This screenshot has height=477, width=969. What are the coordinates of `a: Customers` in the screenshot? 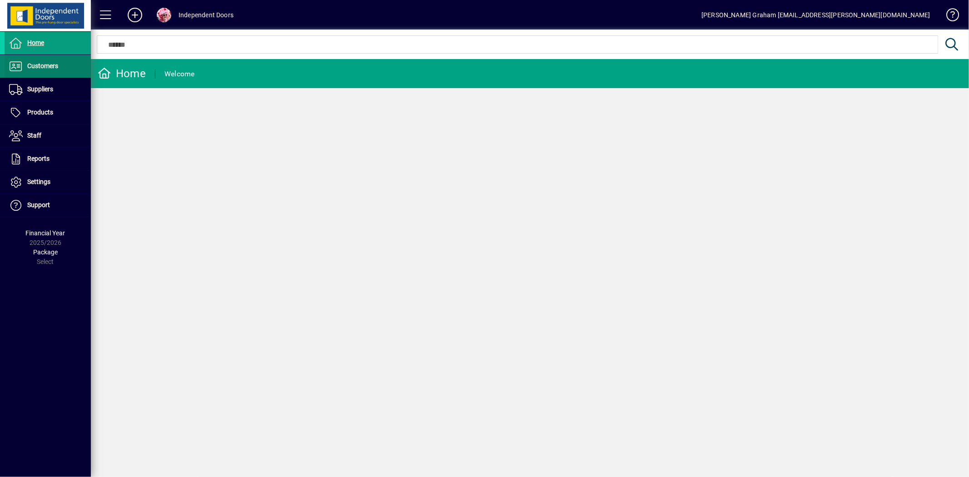 It's located at (48, 66).